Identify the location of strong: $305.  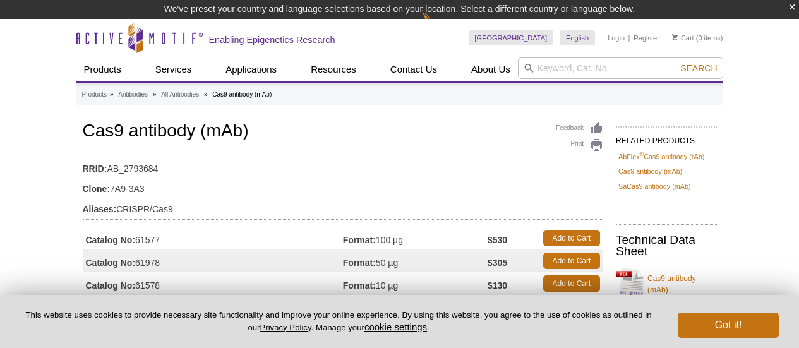
(497, 263).